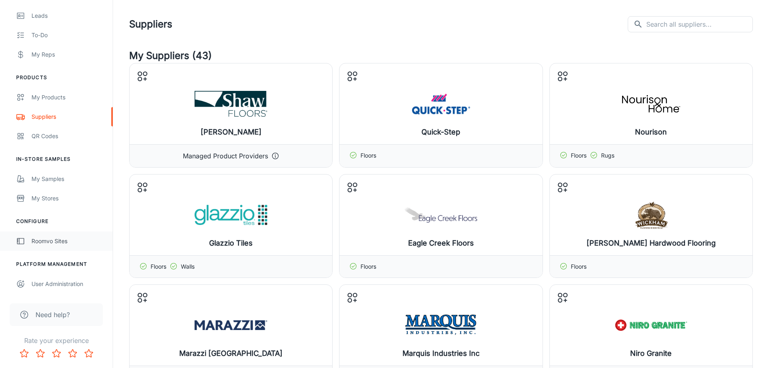 The image size is (769, 368). Describe the element at coordinates (441, 56) in the screenshot. I see `h4: My Suppliers (43)` at that location.